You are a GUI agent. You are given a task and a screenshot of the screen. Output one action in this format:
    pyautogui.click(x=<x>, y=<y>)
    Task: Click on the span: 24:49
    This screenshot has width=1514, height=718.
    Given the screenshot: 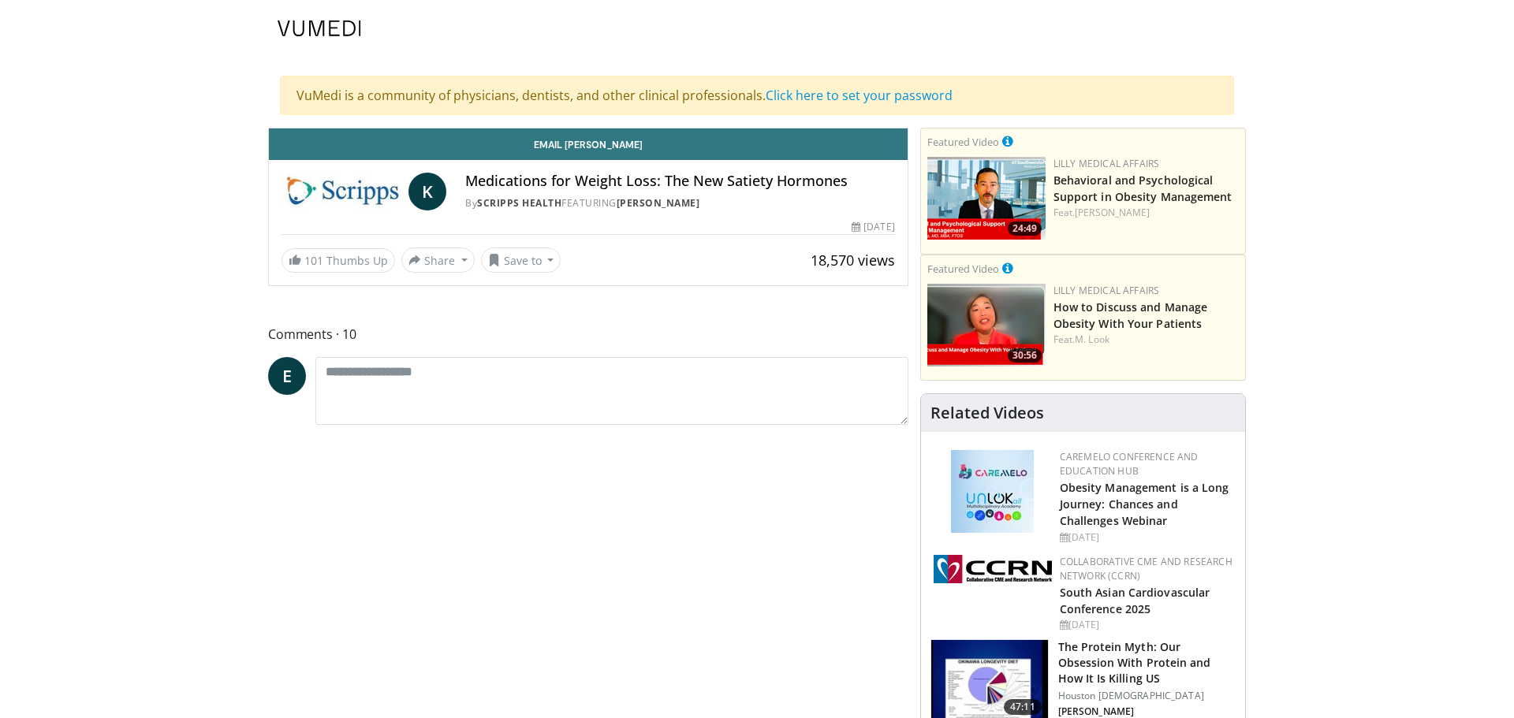 What is the action you would take?
    pyautogui.click(x=1024, y=229)
    